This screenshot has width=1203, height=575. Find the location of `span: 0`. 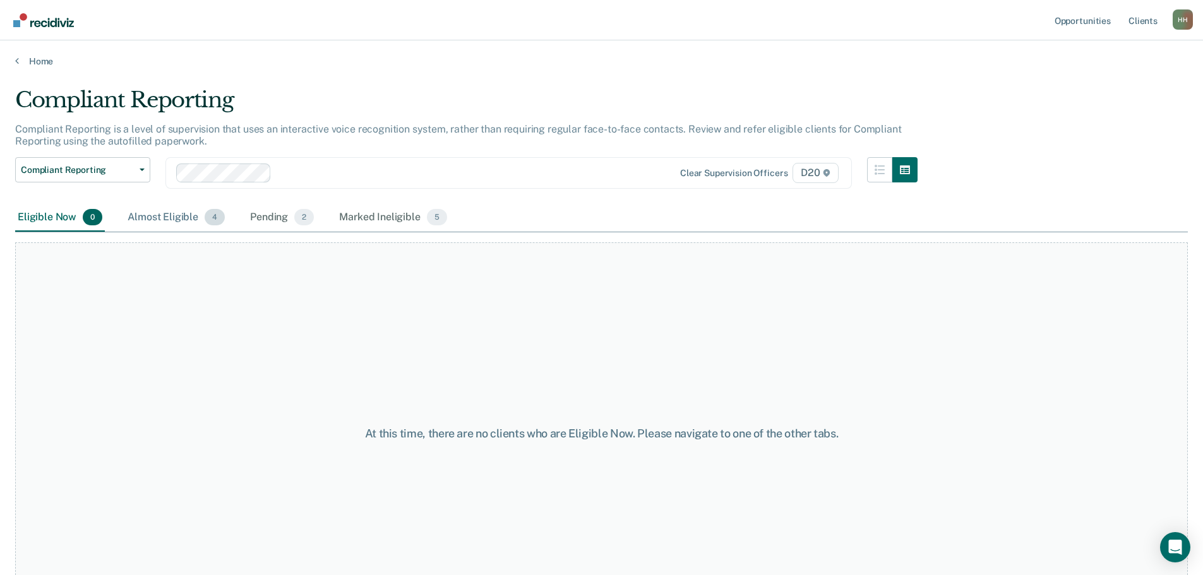

span: 0 is located at coordinates (92, 217).